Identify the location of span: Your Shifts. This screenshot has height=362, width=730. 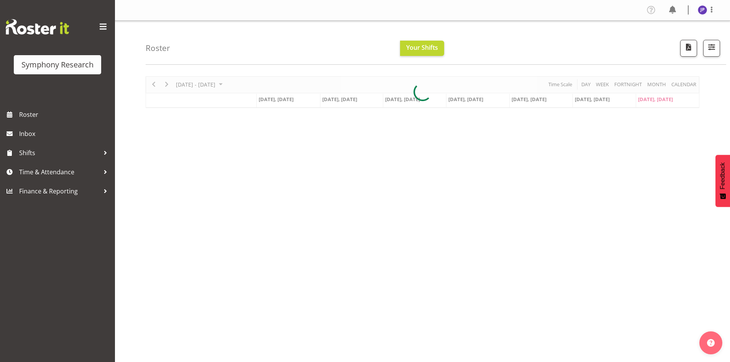
(422, 48).